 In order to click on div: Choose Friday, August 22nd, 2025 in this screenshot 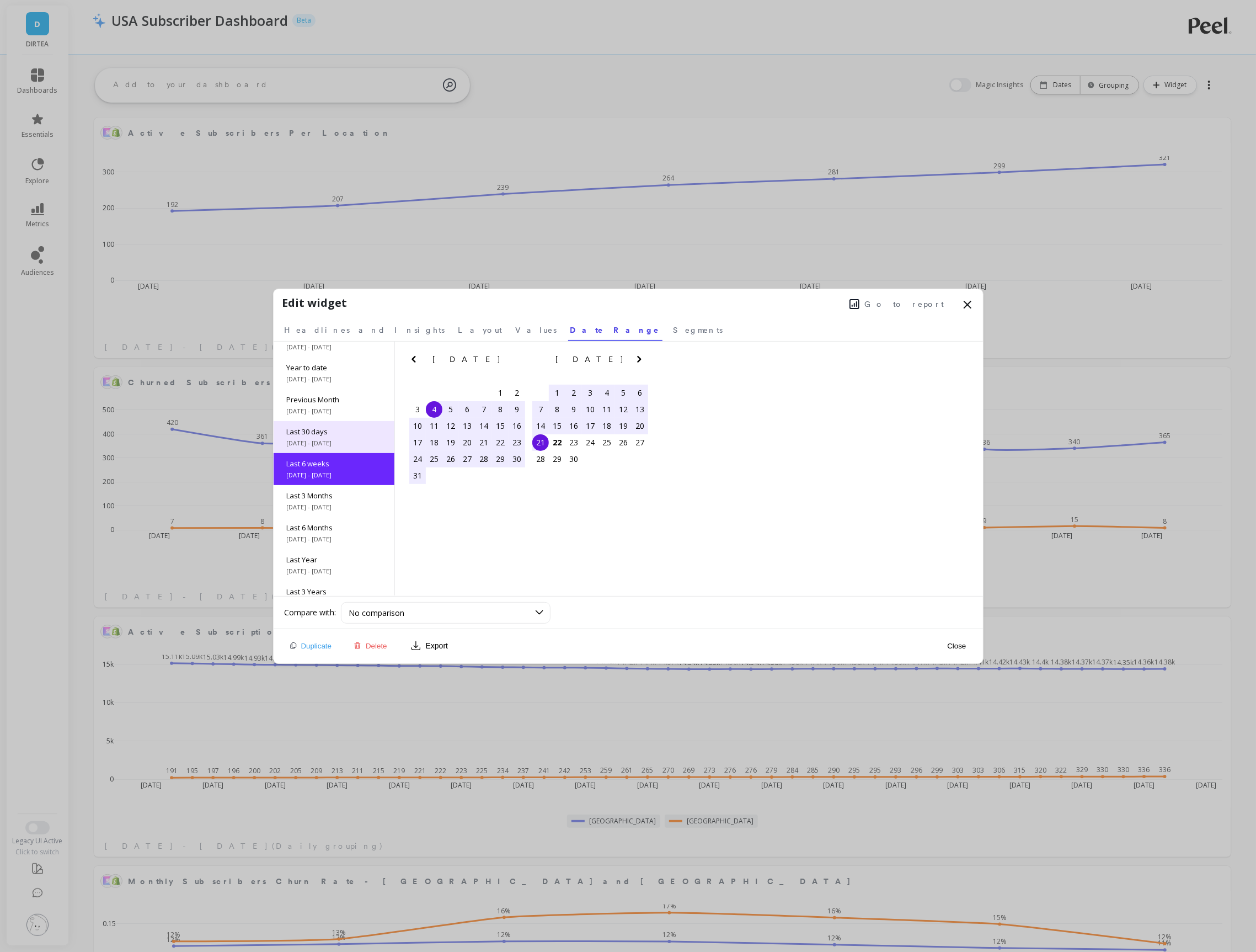, I will do `click(500, 443)`.